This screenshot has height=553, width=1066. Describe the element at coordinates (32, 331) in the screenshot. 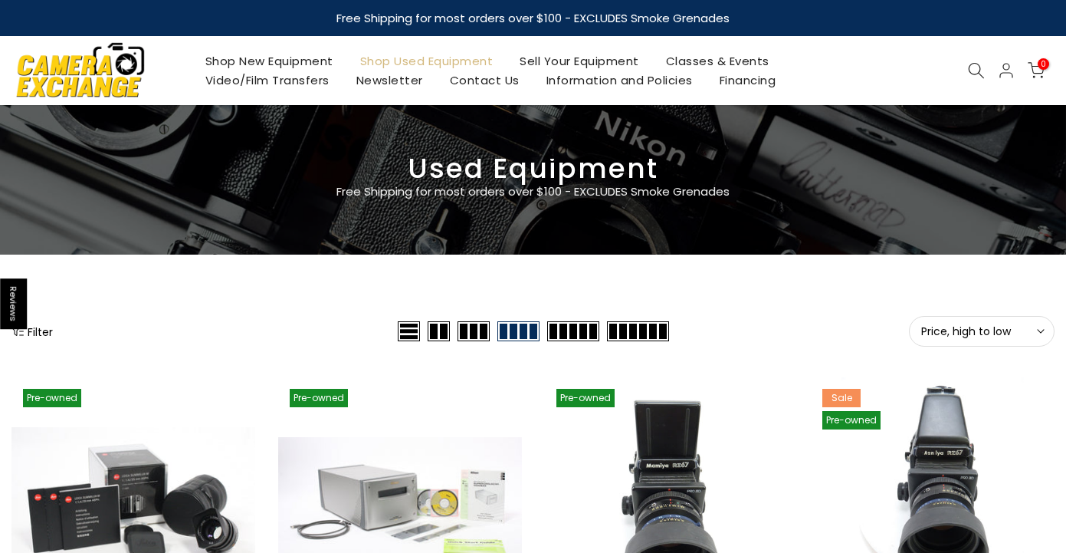

I see `button: Show filters` at that location.